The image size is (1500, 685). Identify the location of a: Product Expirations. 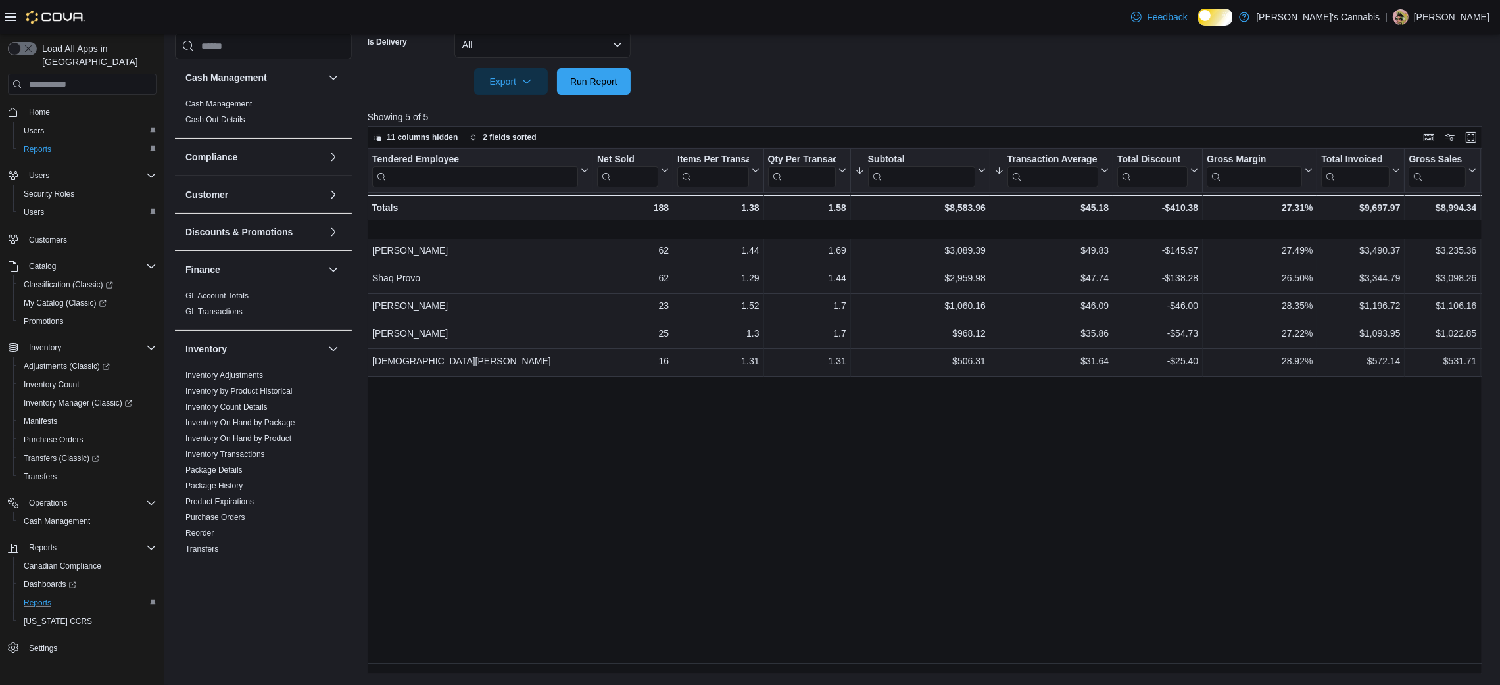
(220, 502).